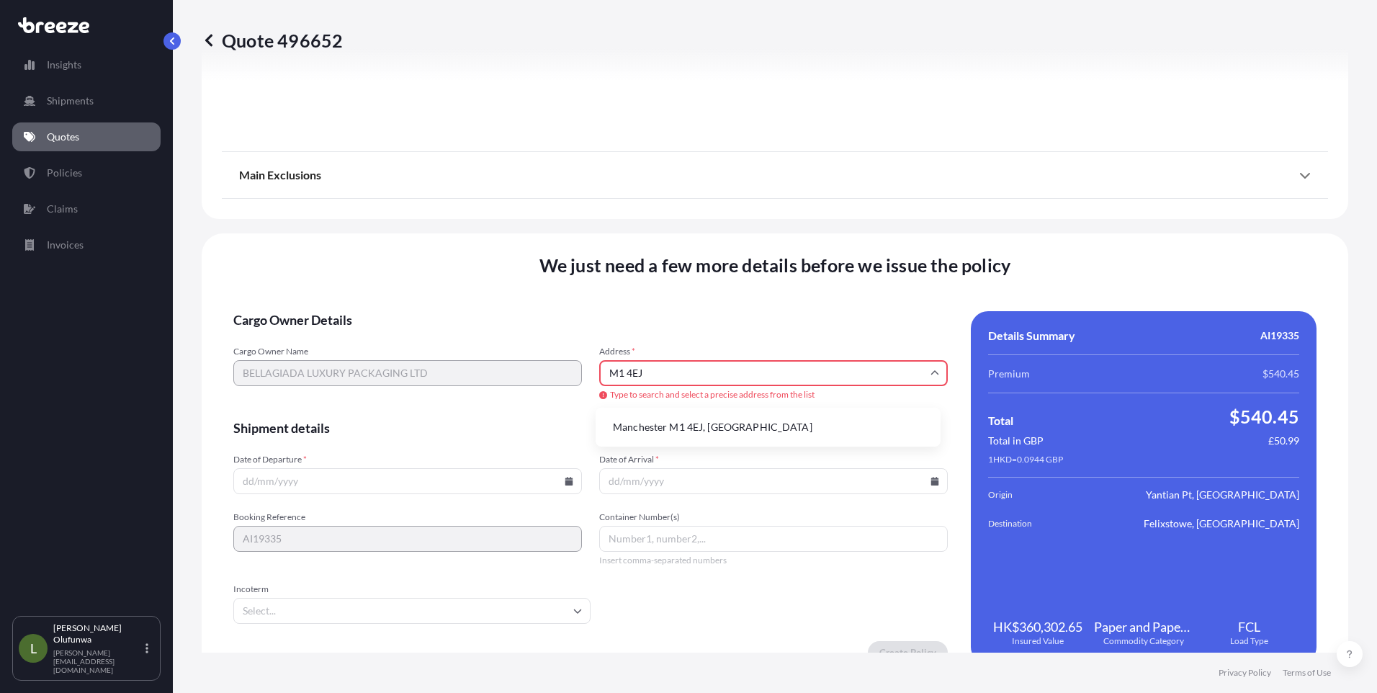 The height and width of the screenshot is (693, 1377). Describe the element at coordinates (773, 560) in the screenshot. I see `span: Insert comma-separated numbers` at that location.